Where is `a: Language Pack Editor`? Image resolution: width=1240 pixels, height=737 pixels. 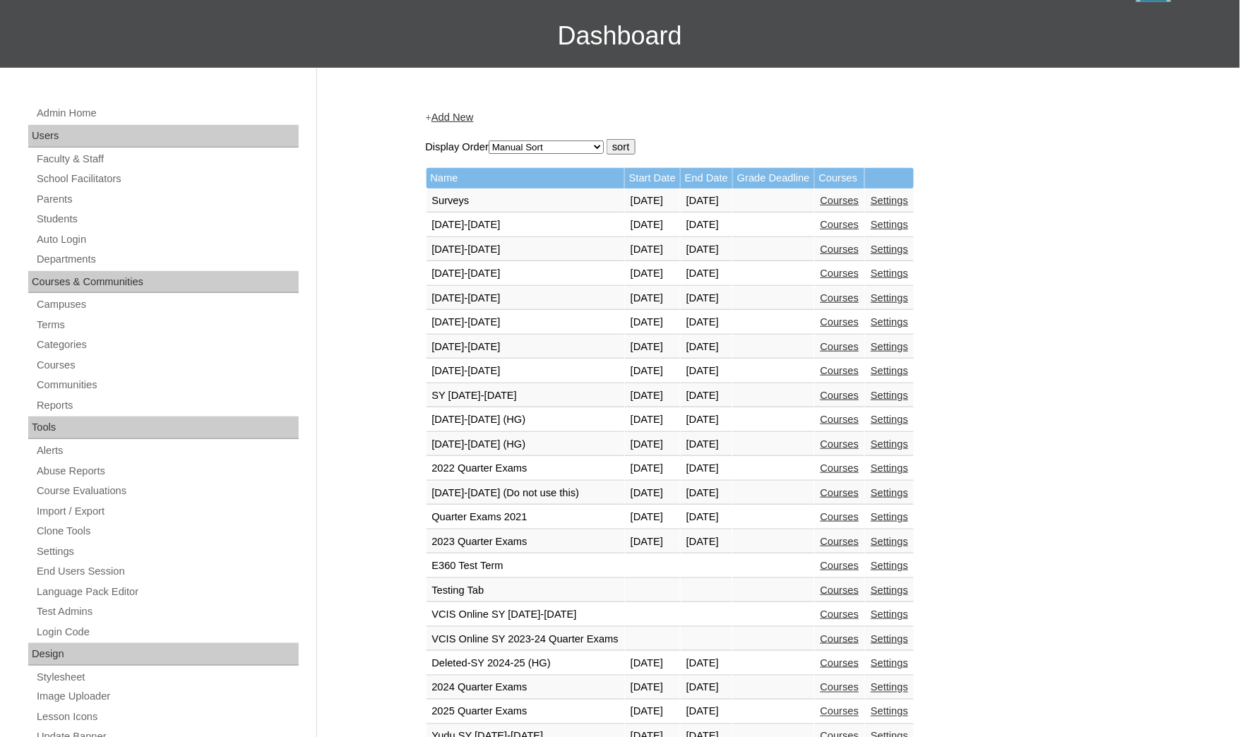
a: Language Pack Editor is located at coordinates (167, 592).